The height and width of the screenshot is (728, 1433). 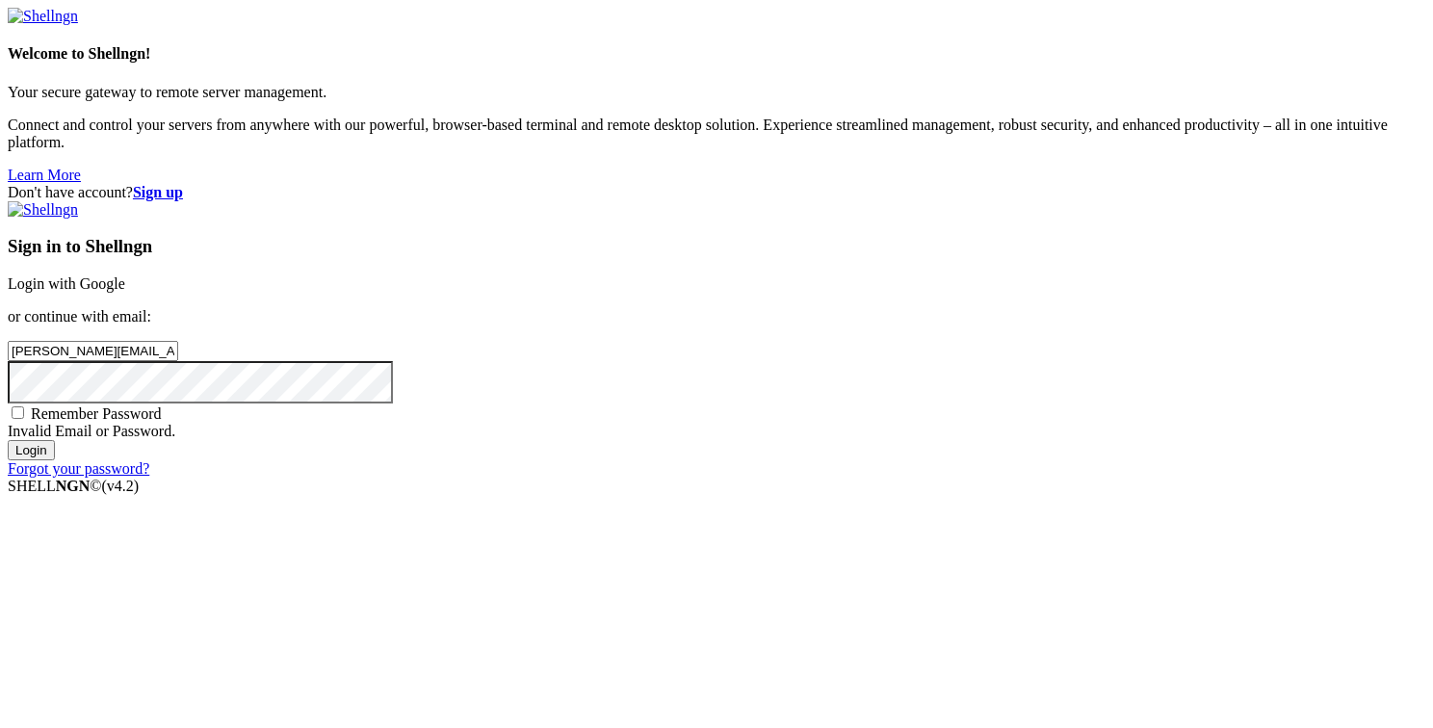 I want to click on div: Don't have account?, so click(x=717, y=193).